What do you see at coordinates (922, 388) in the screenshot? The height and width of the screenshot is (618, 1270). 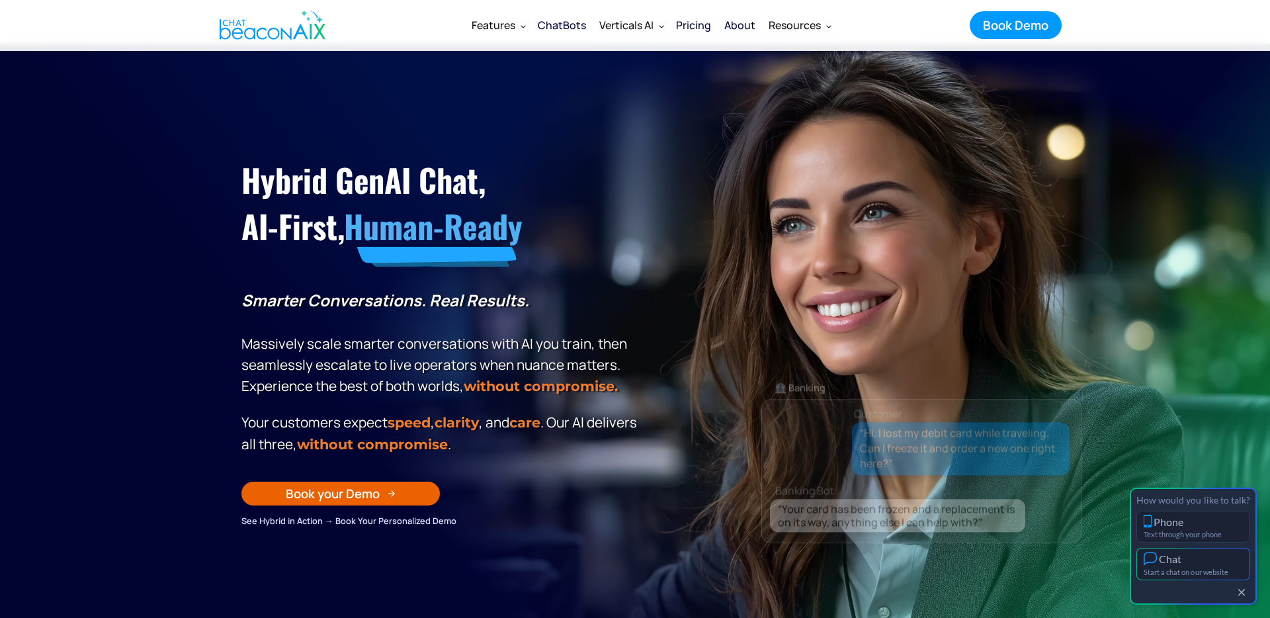 I see `div: 🏦 Banking` at bounding box center [922, 388].